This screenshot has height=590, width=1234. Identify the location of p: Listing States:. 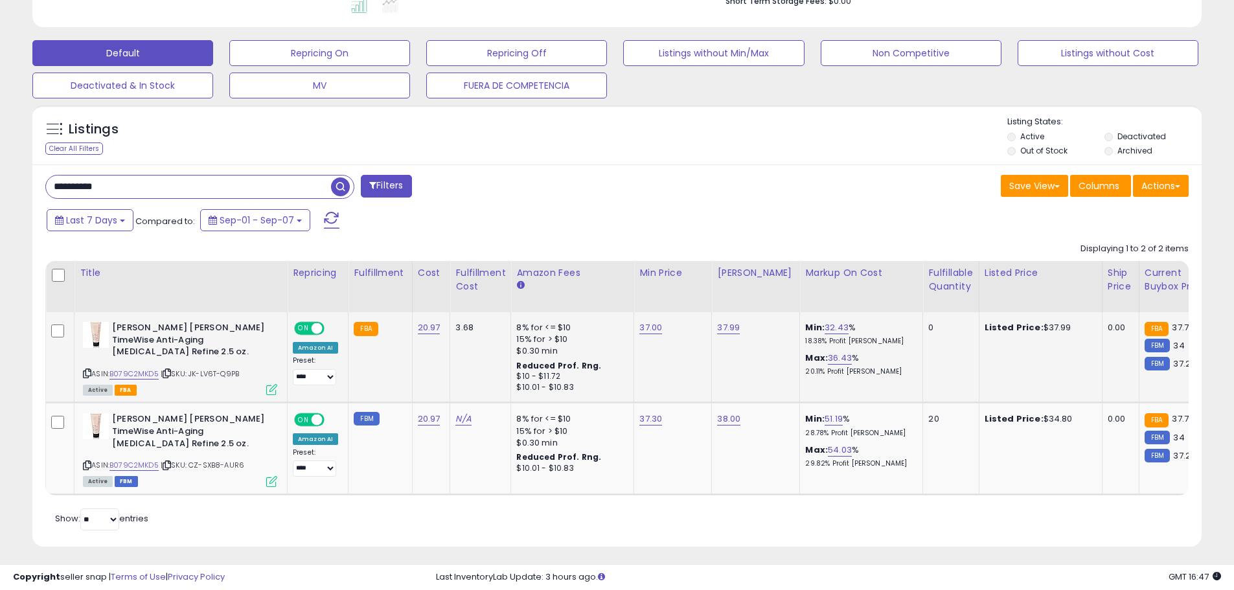
(1104, 122).